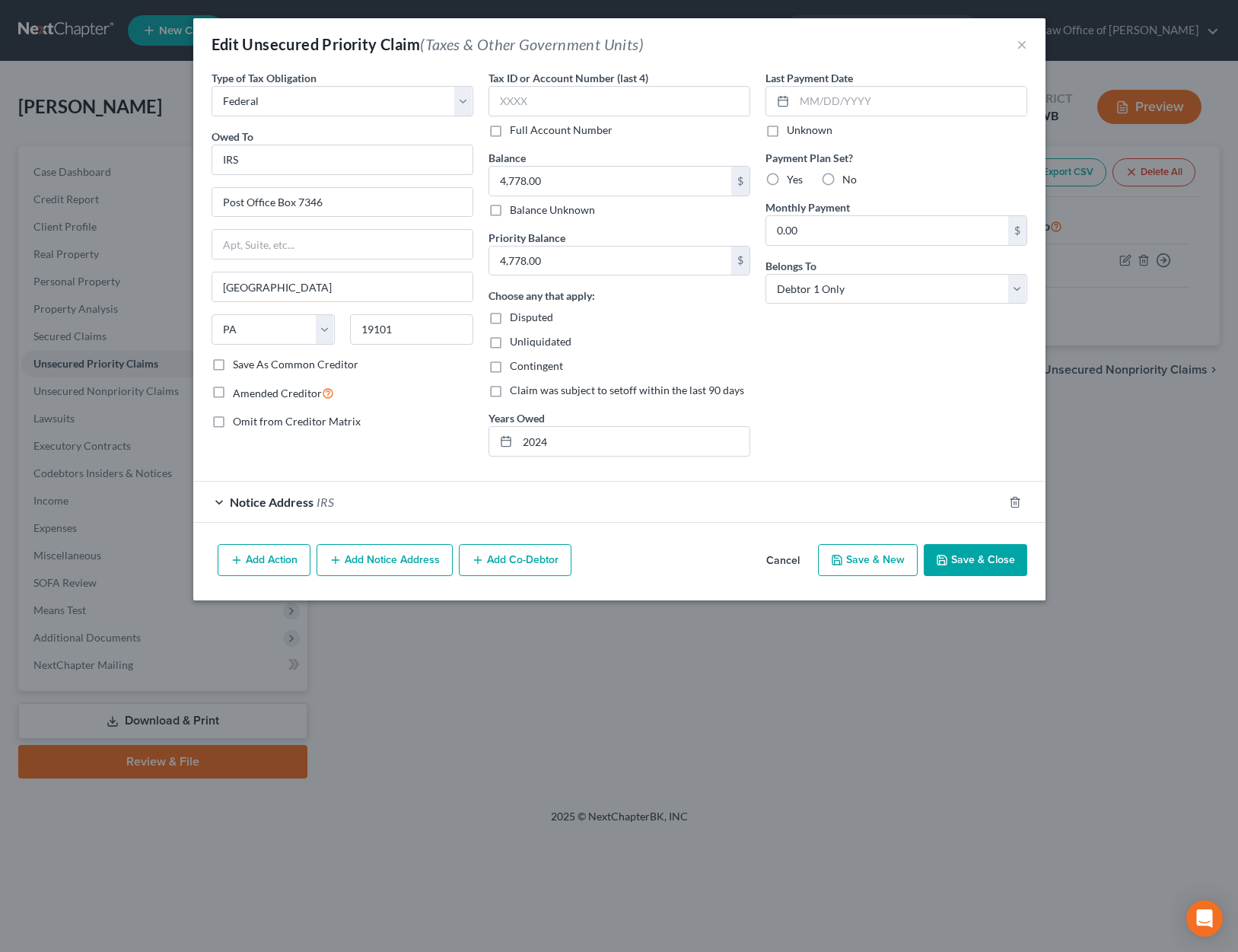 The image size is (1238, 952). Describe the element at coordinates (809, 77) in the screenshot. I see `label: Last Payment Date` at that location.